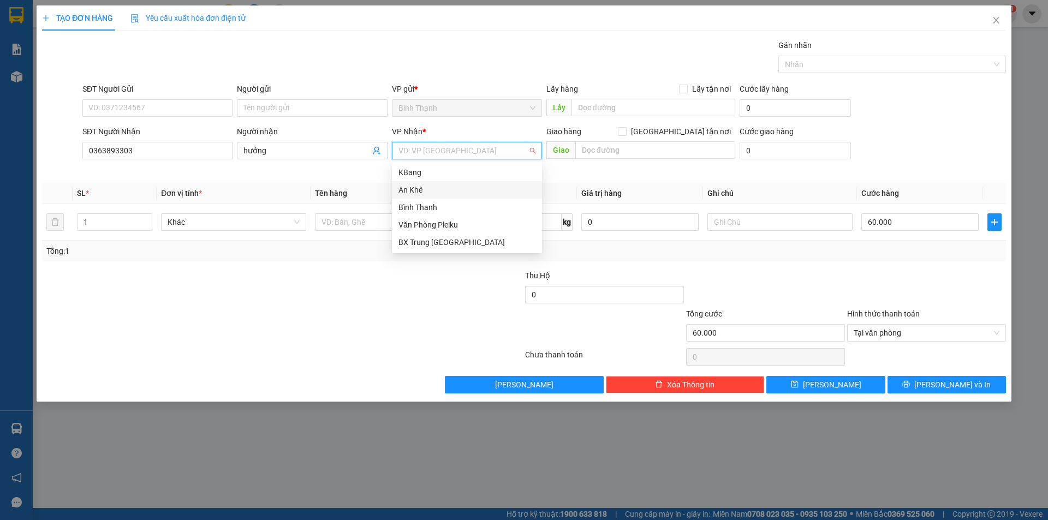 Image resolution: width=1048 pixels, height=520 pixels. I want to click on span: Lấy hàng, so click(562, 89).